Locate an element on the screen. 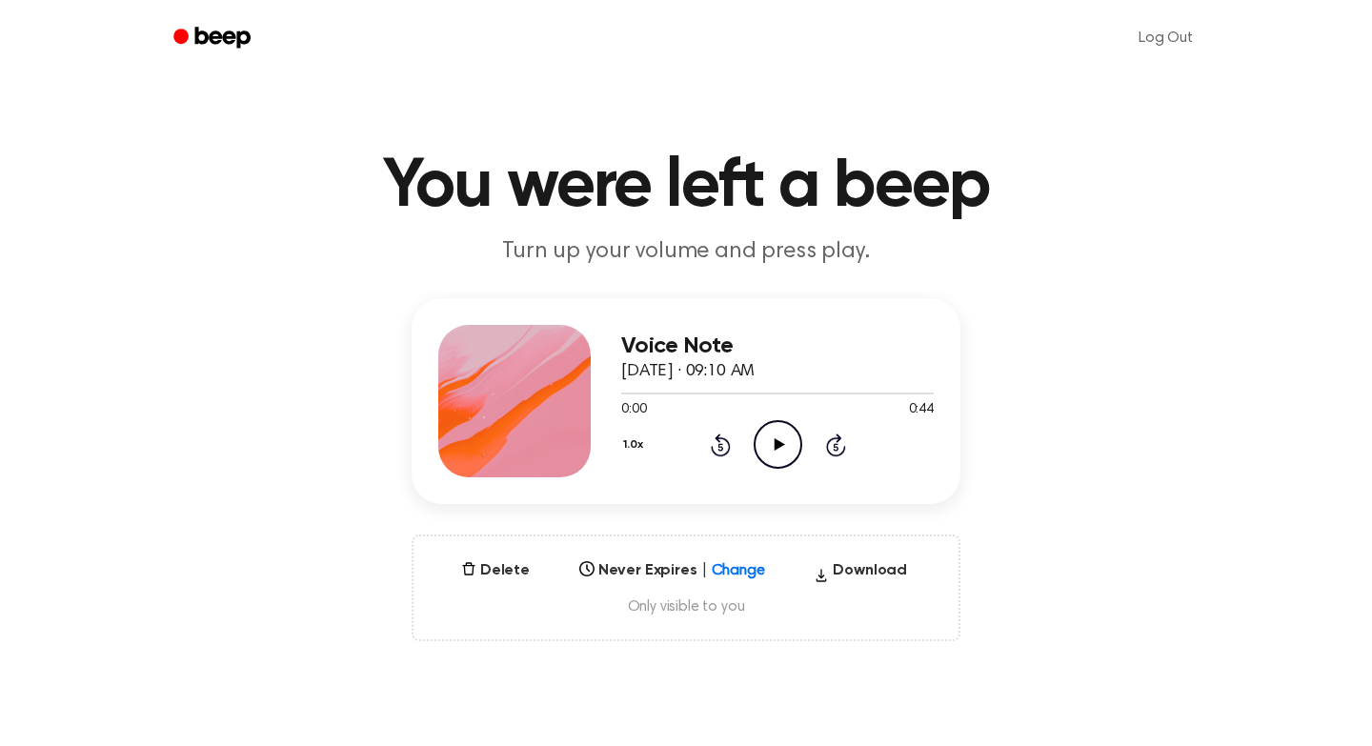  p: Turn up your volume and press play. is located at coordinates (686, 251).